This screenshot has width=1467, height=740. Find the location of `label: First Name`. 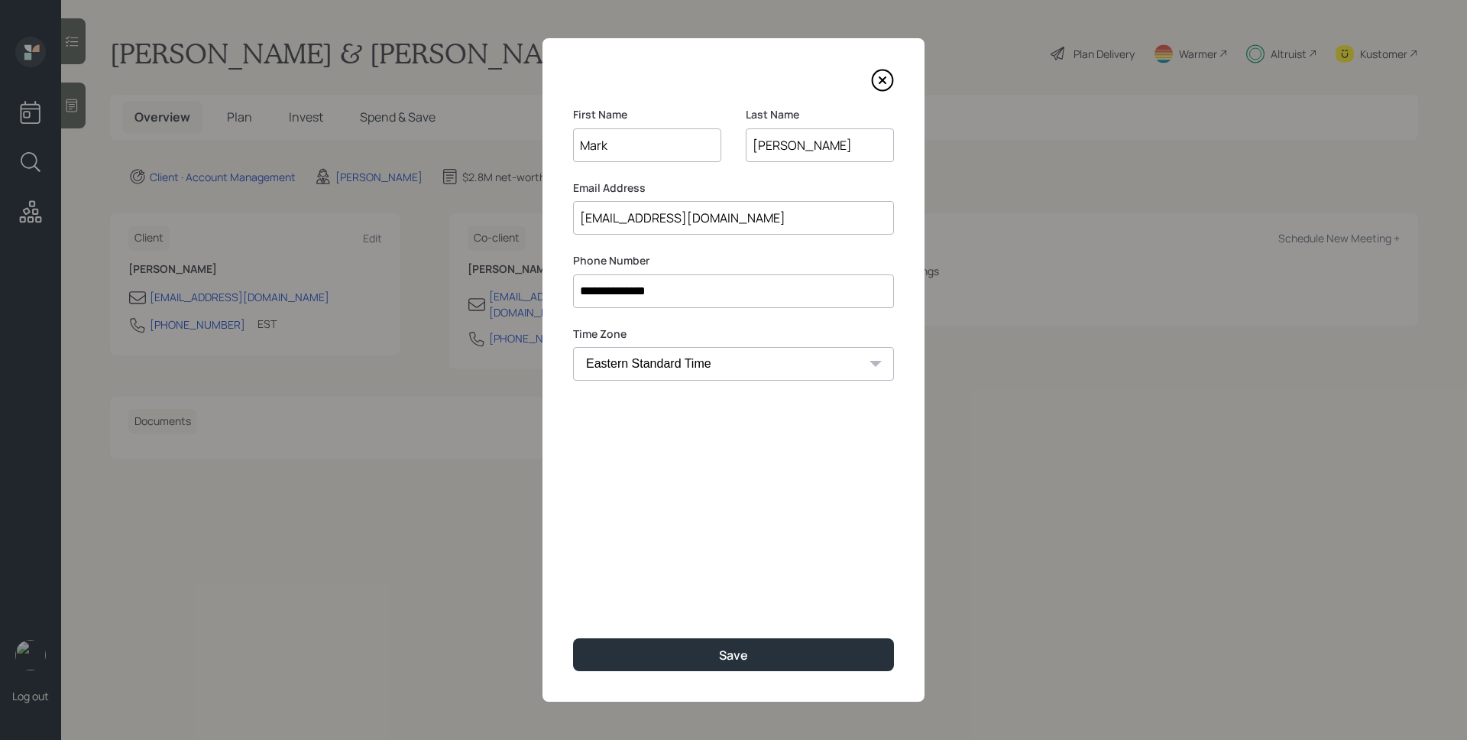

label: First Name is located at coordinates (647, 115).